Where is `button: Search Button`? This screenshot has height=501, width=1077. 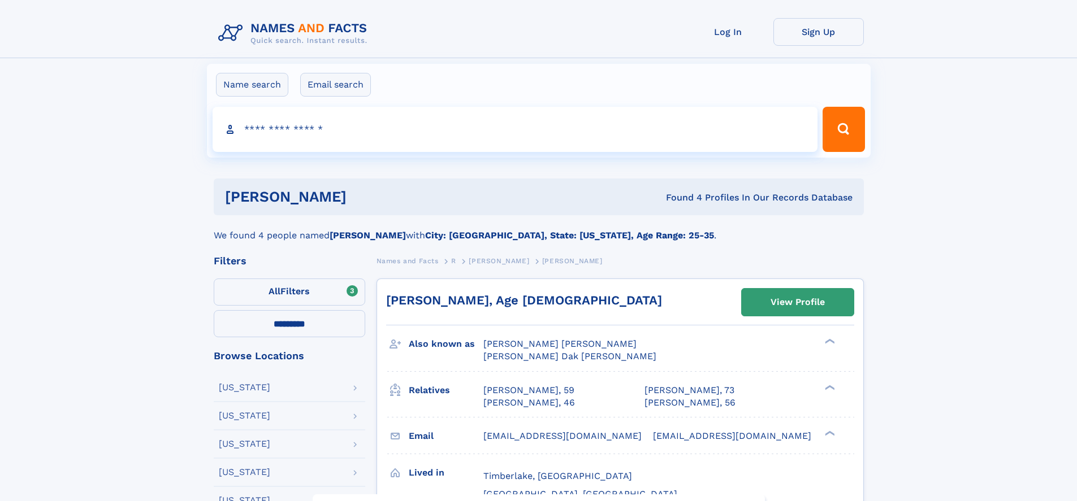
button: Search Button is located at coordinates (843, 129).